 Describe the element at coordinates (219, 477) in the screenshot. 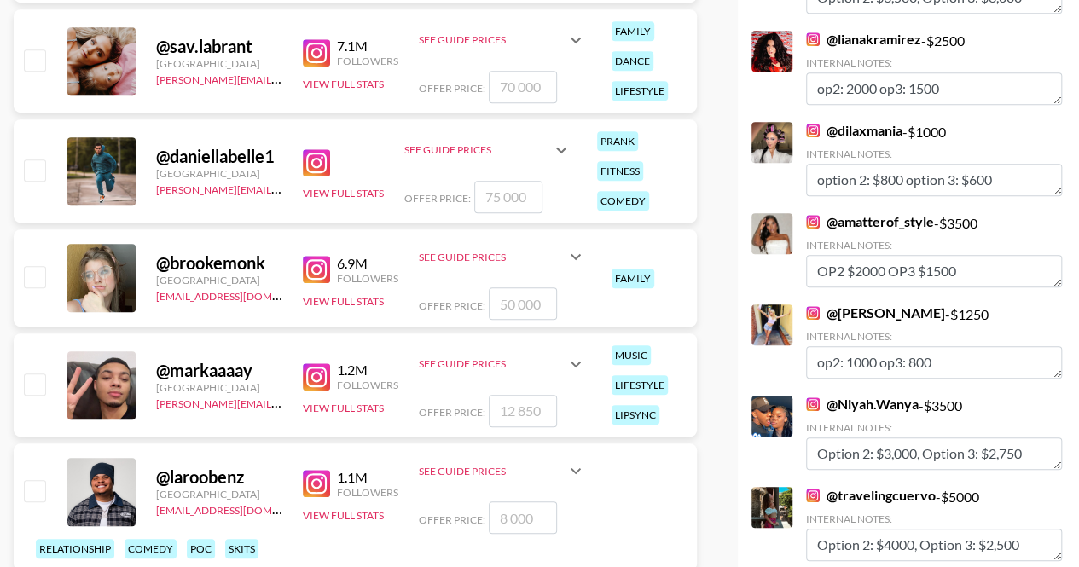

I see `div: @ laroobenz` at that location.